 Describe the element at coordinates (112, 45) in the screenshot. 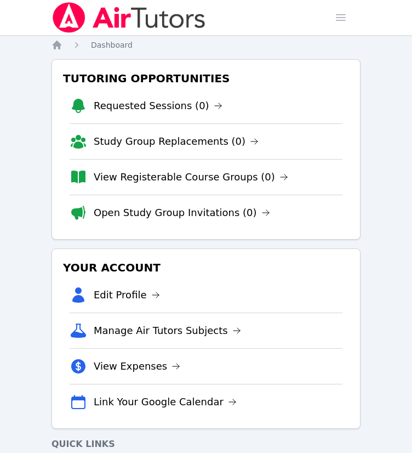

I see `span: Dashboard` at that location.